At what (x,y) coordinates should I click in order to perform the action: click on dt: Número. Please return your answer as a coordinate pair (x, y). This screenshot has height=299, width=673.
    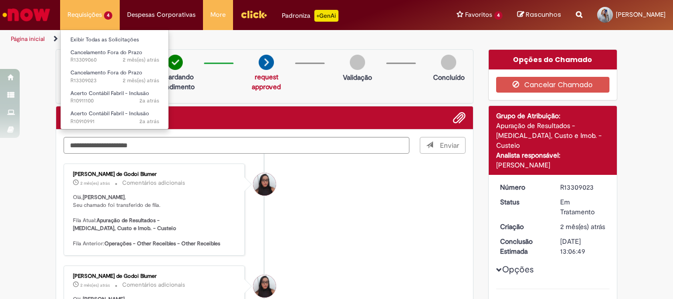
    Looking at the image, I should click on (523, 187).